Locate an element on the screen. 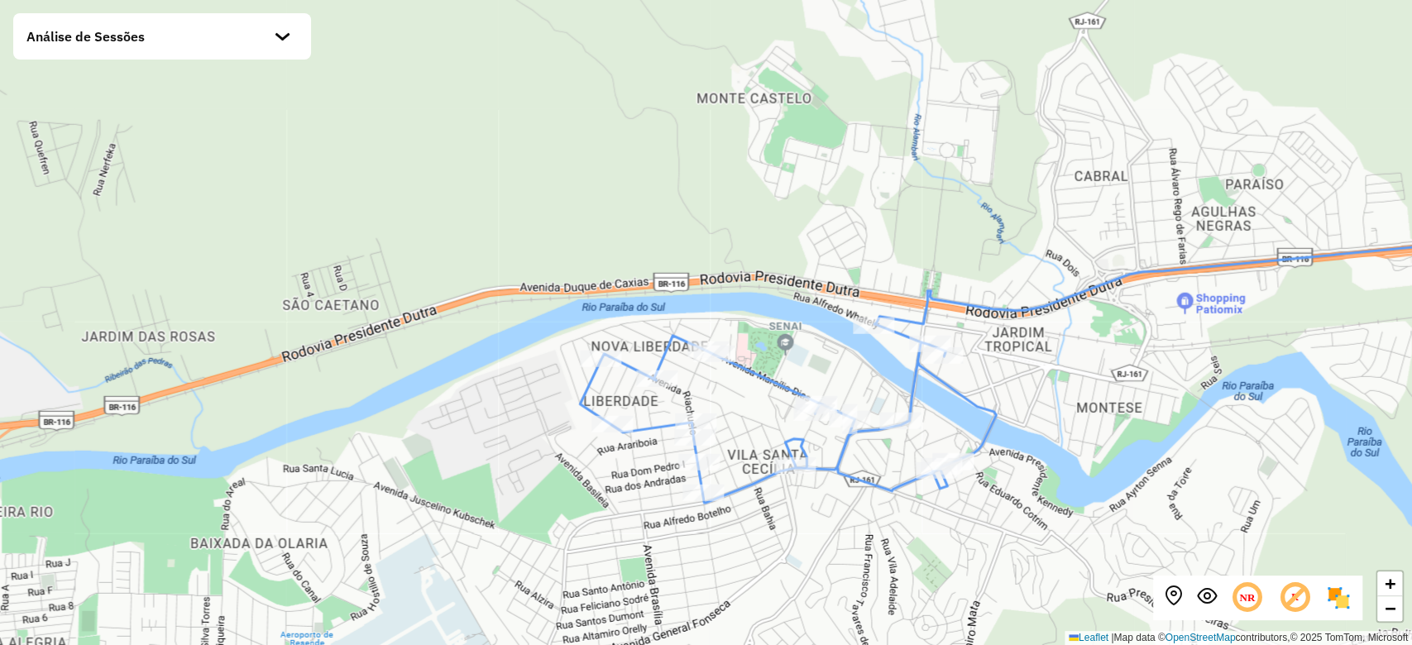 Image resolution: width=1412 pixels, height=645 pixels. a: Zoom in is located at coordinates (1390, 584).